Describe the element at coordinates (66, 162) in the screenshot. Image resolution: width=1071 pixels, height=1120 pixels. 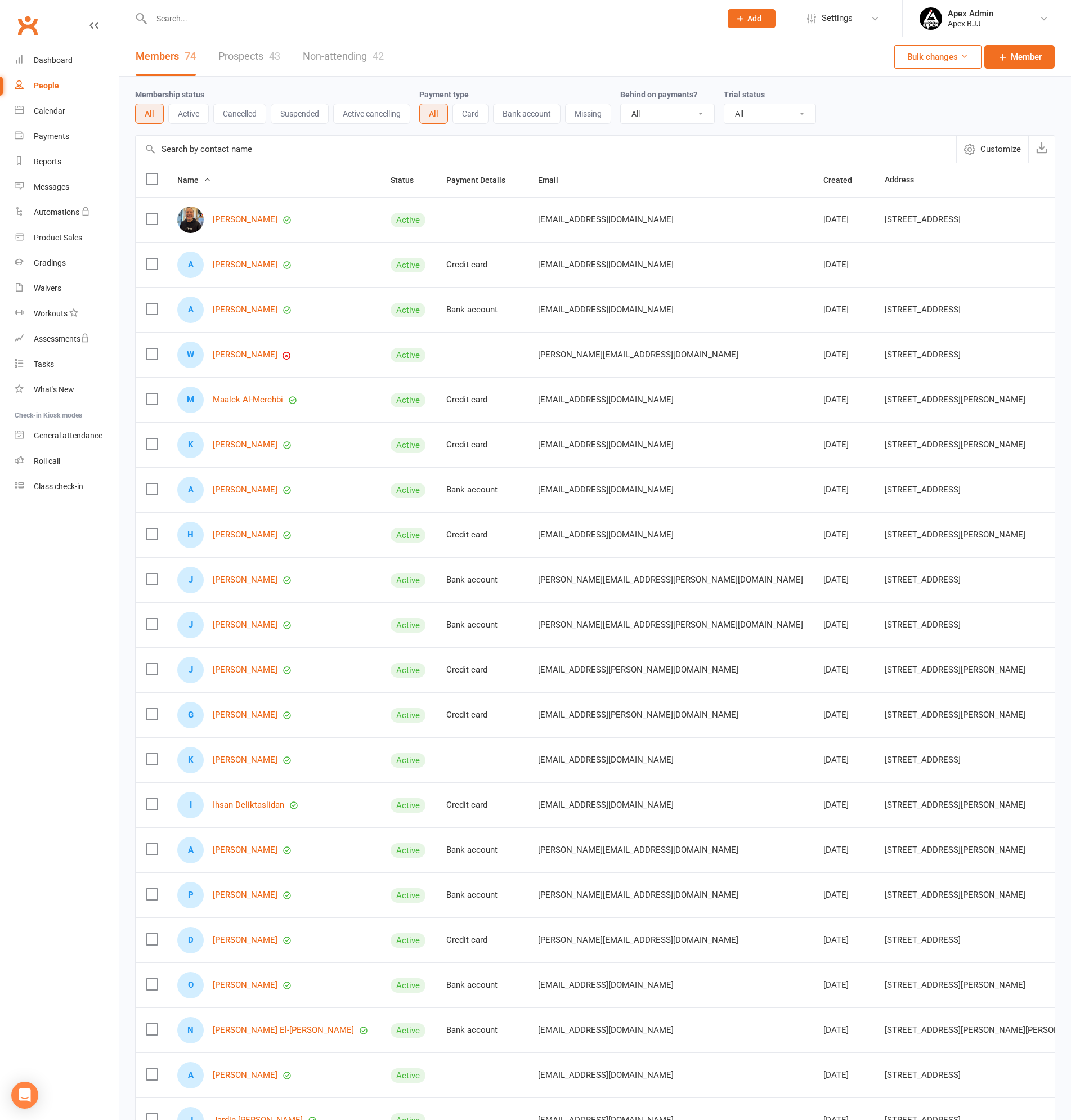
I see `a: Reports` at that location.